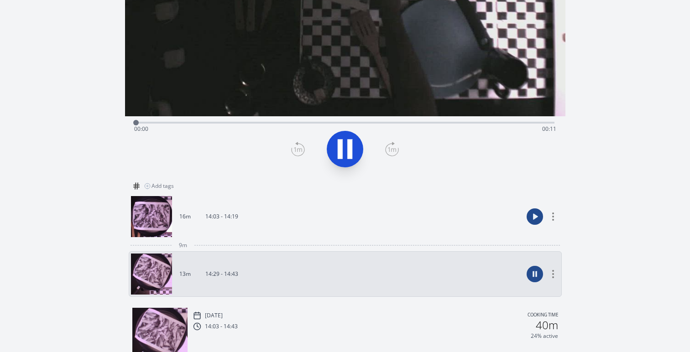 This screenshot has width=690, height=352. I want to click on img: 250926212952_thumb.jpeg, so click(151, 274).